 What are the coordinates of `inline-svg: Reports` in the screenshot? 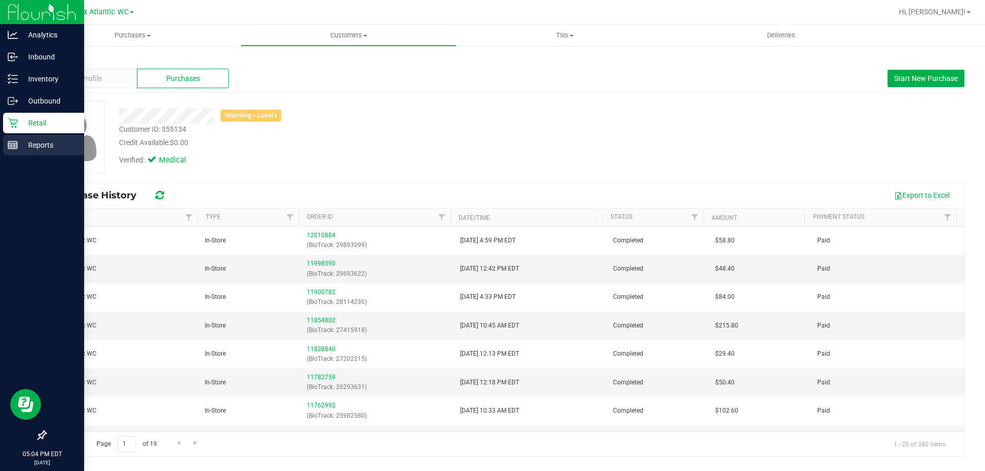 It's located at (13, 145).